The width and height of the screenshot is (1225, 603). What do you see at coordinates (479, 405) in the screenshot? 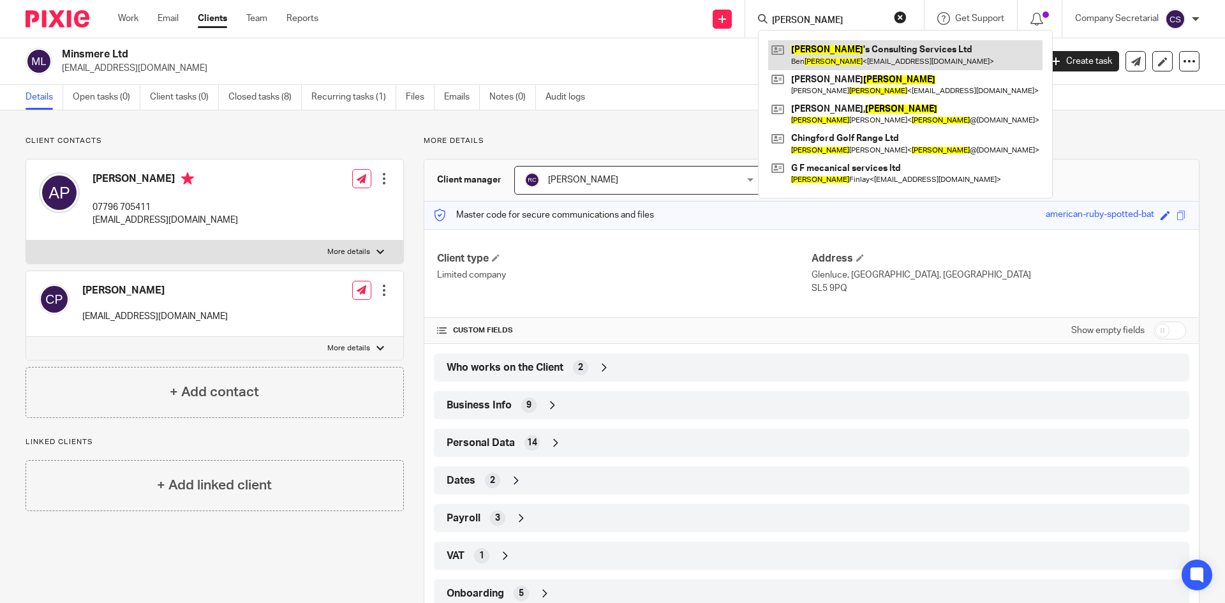
I see `span: Business Info` at bounding box center [479, 405].